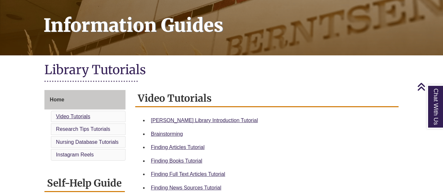  Describe the element at coordinates (73, 116) in the screenshot. I see `a: Video Tutorials` at that location.